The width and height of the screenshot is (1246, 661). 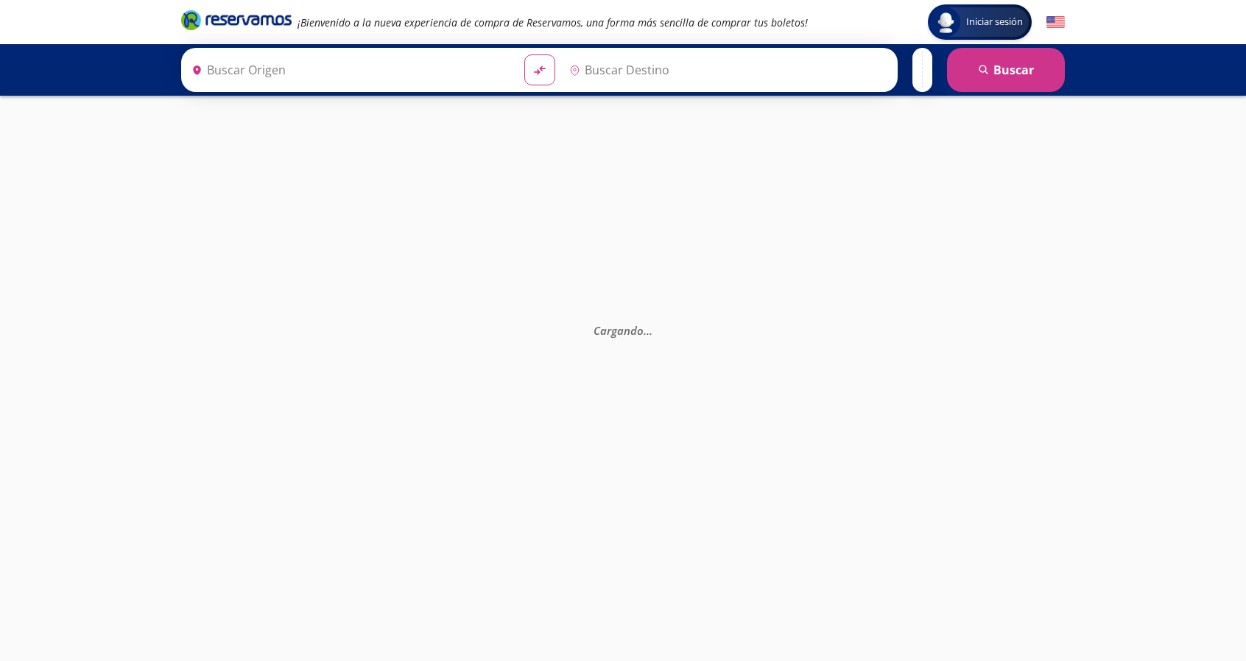 I want to click on button: Buscar, so click(x=1006, y=70).